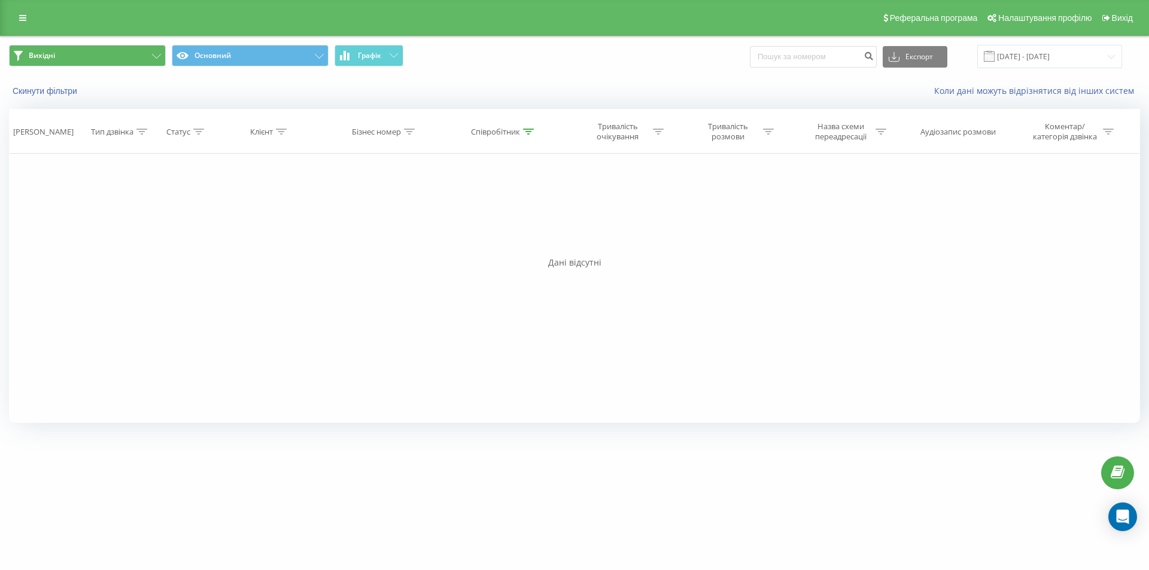 The image size is (1149, 570). Describe the element at coordinates (87, 56) in the screenshot. I see `button: Вихідні` at that location.